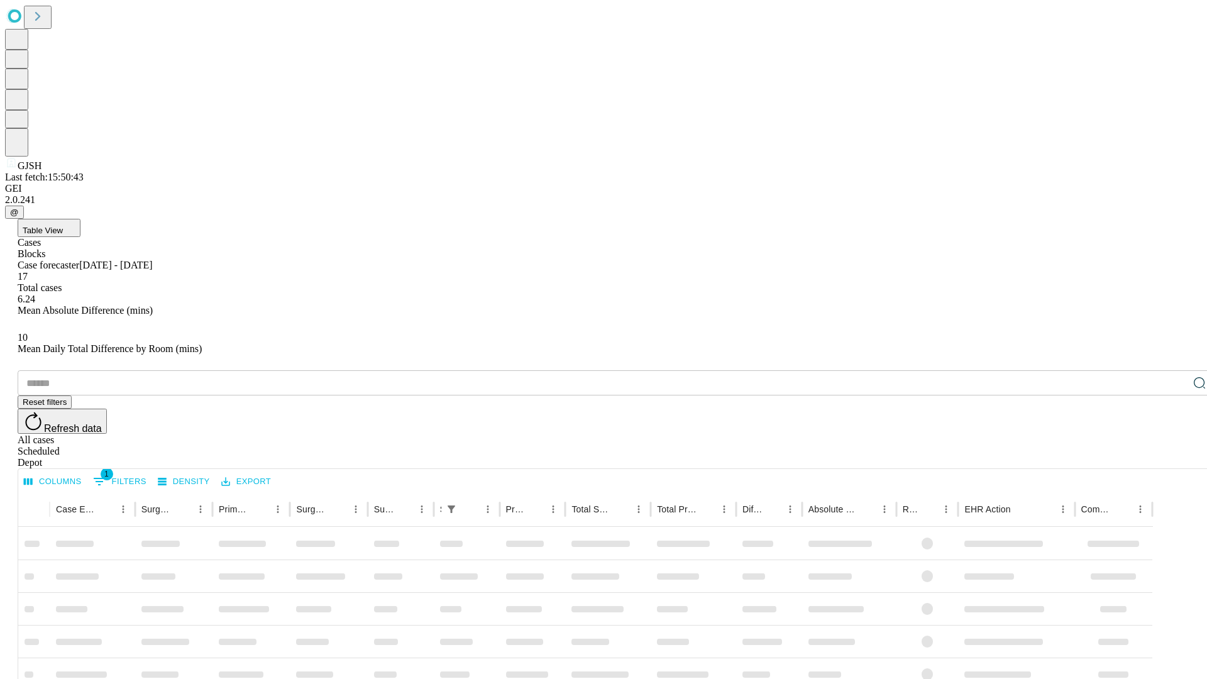 This screenshot has width=1207, height=679. Describe the element at coordinates (107, 474) in the screenshot. I see `span: 1` at that location.